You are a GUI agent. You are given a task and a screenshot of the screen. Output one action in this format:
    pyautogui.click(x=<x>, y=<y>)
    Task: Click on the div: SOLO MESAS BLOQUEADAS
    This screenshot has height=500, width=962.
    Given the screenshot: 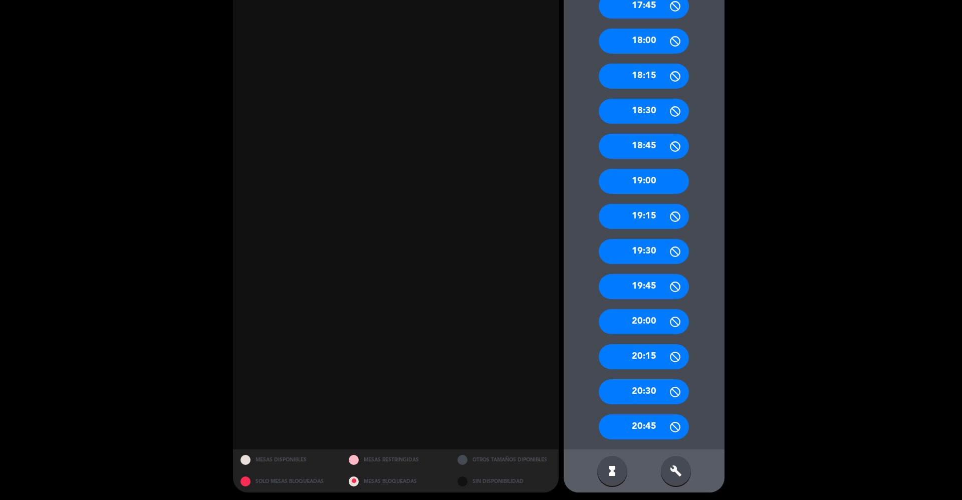 What is the action you would take?
    pyautogui.click(x=287, y=482)
    